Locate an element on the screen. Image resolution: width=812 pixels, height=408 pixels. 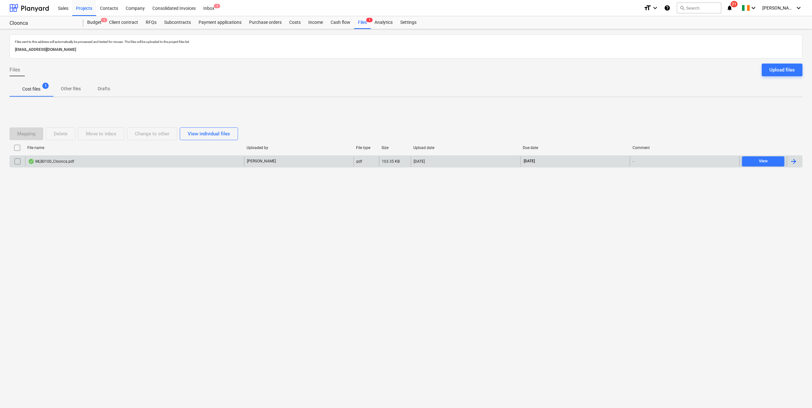
div: Cloonca is located at coordinates (43, 23).